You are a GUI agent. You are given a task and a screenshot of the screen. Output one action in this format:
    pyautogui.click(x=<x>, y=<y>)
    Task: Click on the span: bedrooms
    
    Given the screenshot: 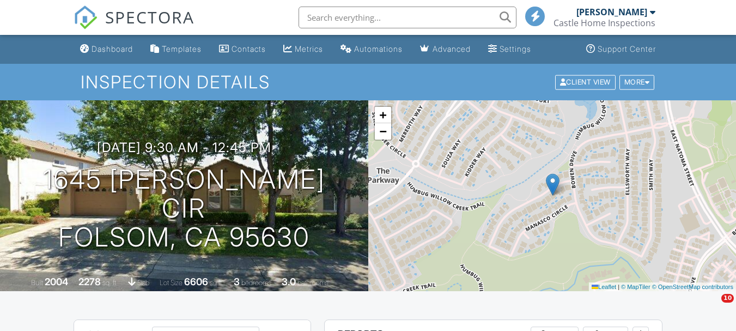 What is the action you would take?
    pyautogui.click(x=256, y=282)
    